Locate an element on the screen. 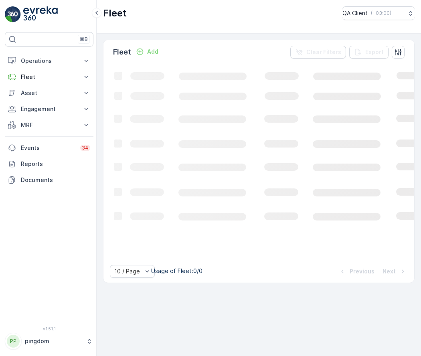  p: Previous is located at coordinates (362, 272).